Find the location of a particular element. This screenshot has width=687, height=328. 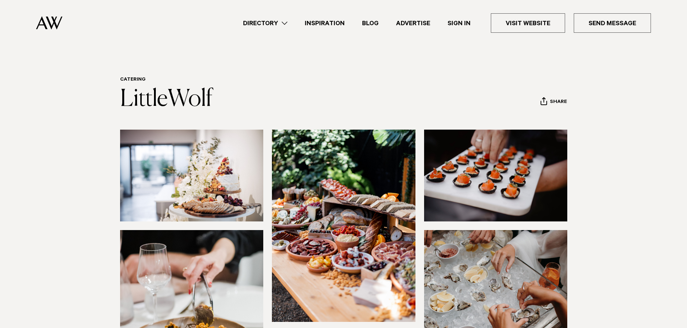

img: Auckland Weddings Logo is located at coordinates (49, 23).